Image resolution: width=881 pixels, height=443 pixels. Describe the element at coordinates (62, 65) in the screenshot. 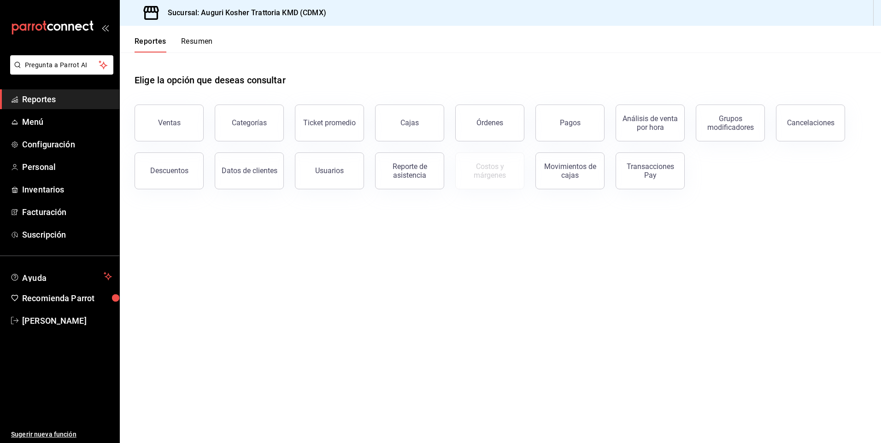

I see `span: Pregunta a Parrot AI` at that location.